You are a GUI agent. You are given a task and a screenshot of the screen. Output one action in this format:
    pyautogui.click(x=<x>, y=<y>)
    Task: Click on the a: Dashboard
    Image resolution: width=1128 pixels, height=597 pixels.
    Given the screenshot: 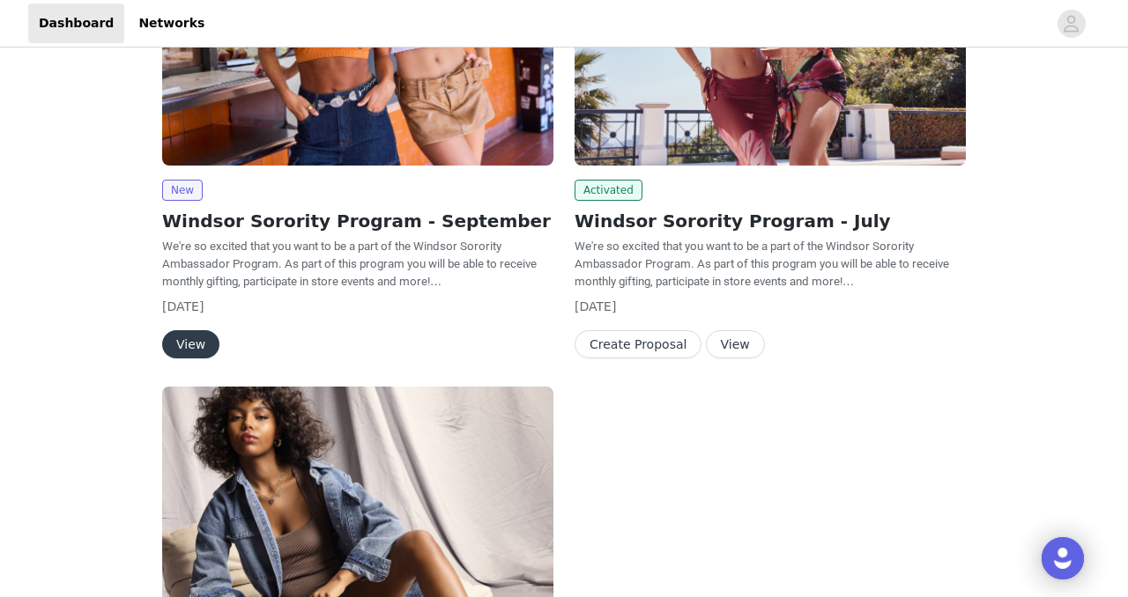 What is the action you would take?
    pyautogui.click(x=76, y=23)
    